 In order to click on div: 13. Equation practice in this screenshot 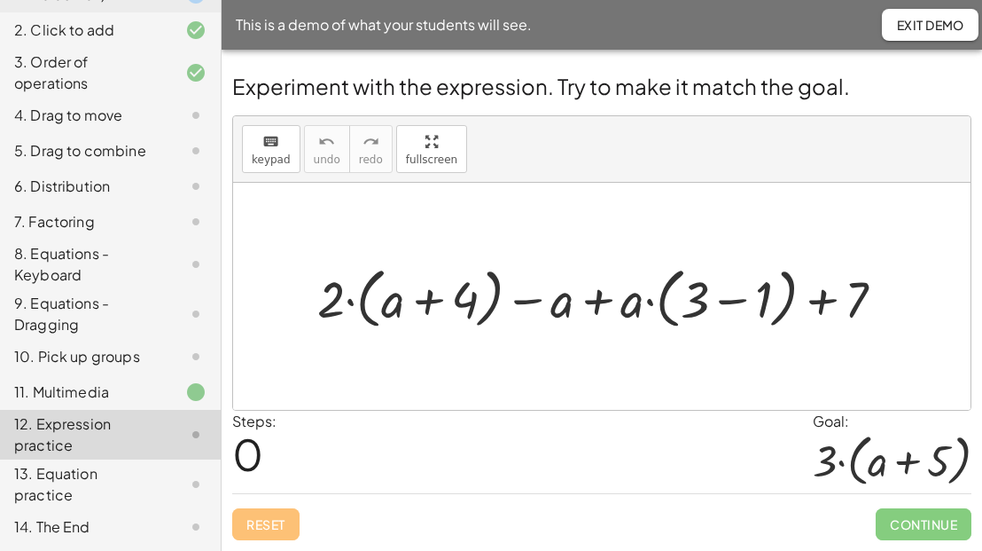, I will do `click(85, 484)`.